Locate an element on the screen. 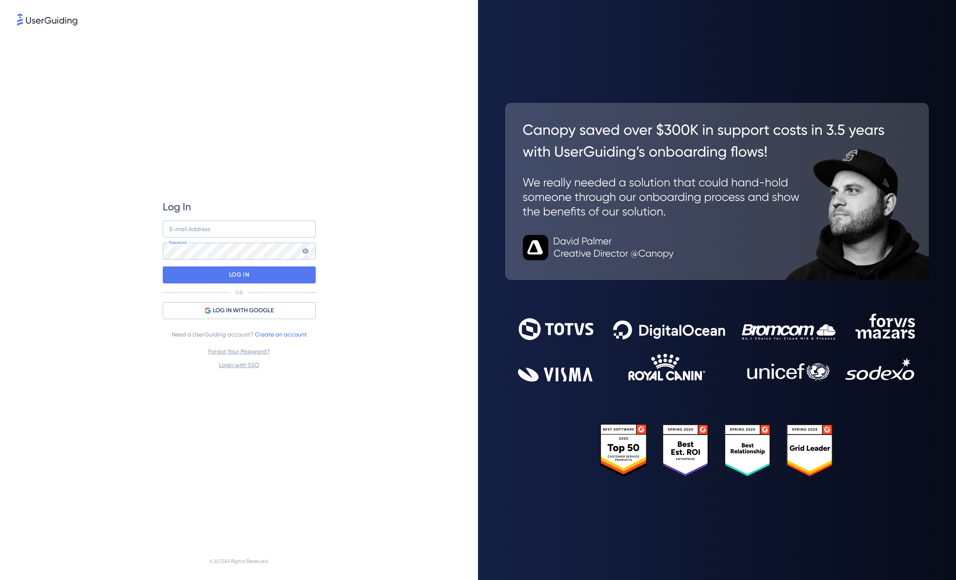 The height and width of the screenshot is (580, 956). img: 25303e33045975176eb484905ab012ff.svg is located at coordinates (717, 451).